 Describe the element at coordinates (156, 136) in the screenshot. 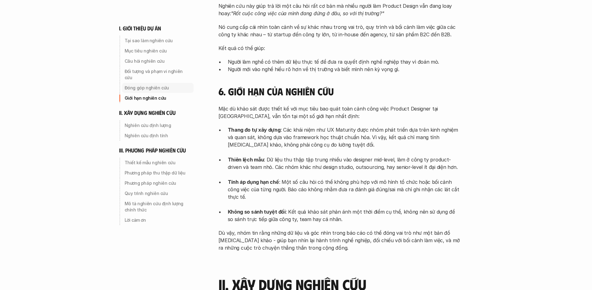

I see `a: Nghiên cứu định tính` at that location.